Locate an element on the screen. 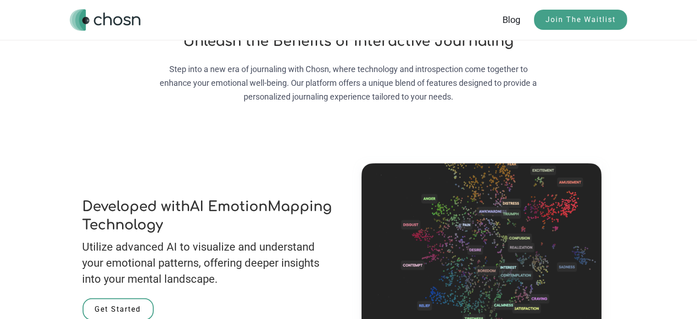 The width and height of the screenshot is (697, 319). h2: Developed with Mapping Technology is located at coordinates (209, 216).